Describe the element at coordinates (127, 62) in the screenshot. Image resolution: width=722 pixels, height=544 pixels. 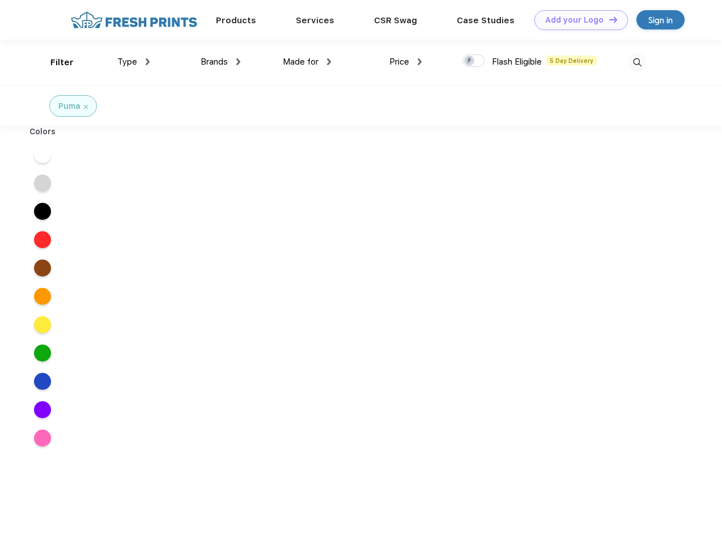
I see `span: Type` at that location.